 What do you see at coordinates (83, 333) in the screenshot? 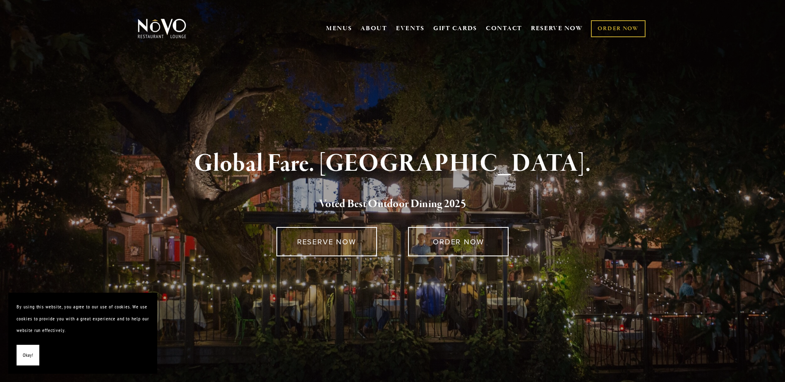
I see `section: Cookie banner` at bounding box center [83, 333].